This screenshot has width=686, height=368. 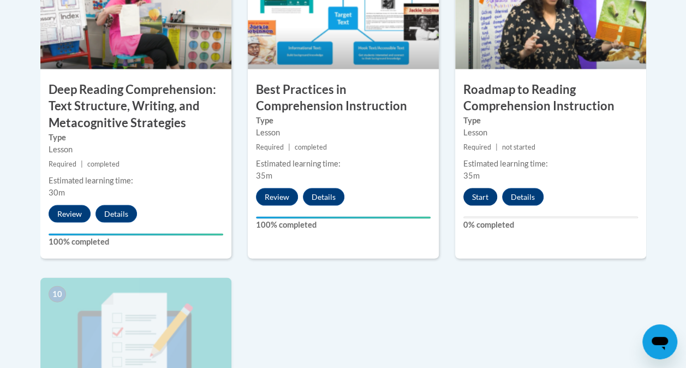 I want to click on span: 30m, so click(x=57, y=191).